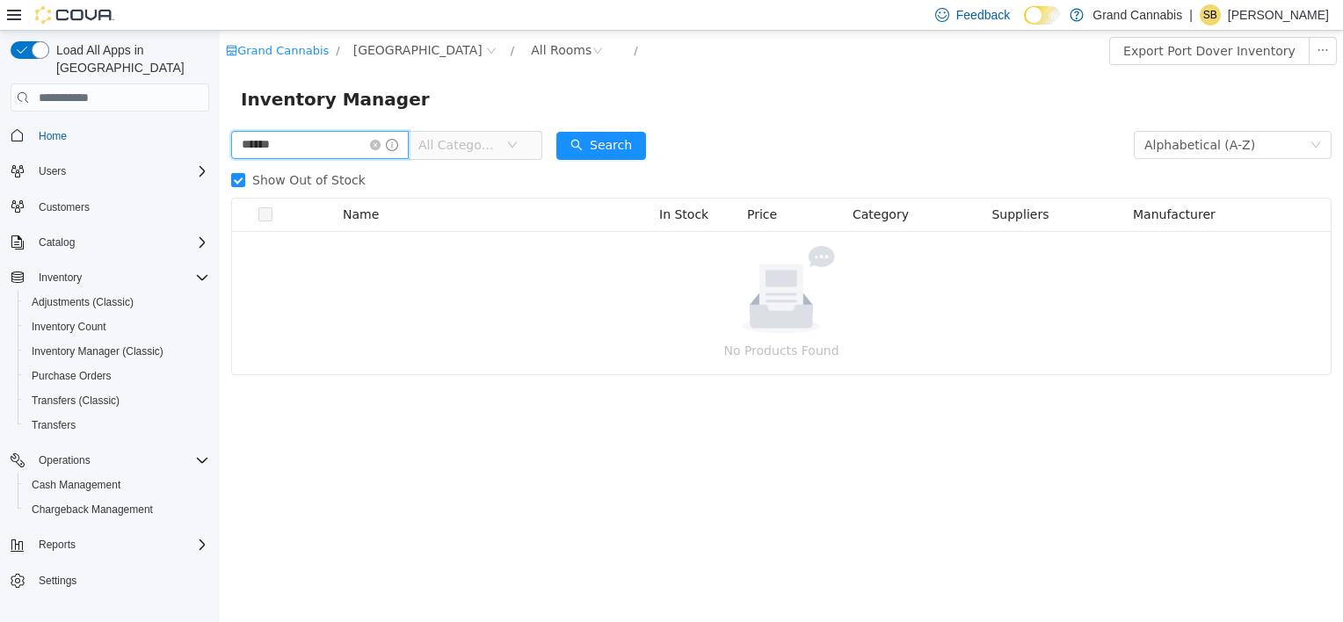  Describe the element at coordinates (71, 376) in the screenshot. I see `a: Purchase Orders` at that location.